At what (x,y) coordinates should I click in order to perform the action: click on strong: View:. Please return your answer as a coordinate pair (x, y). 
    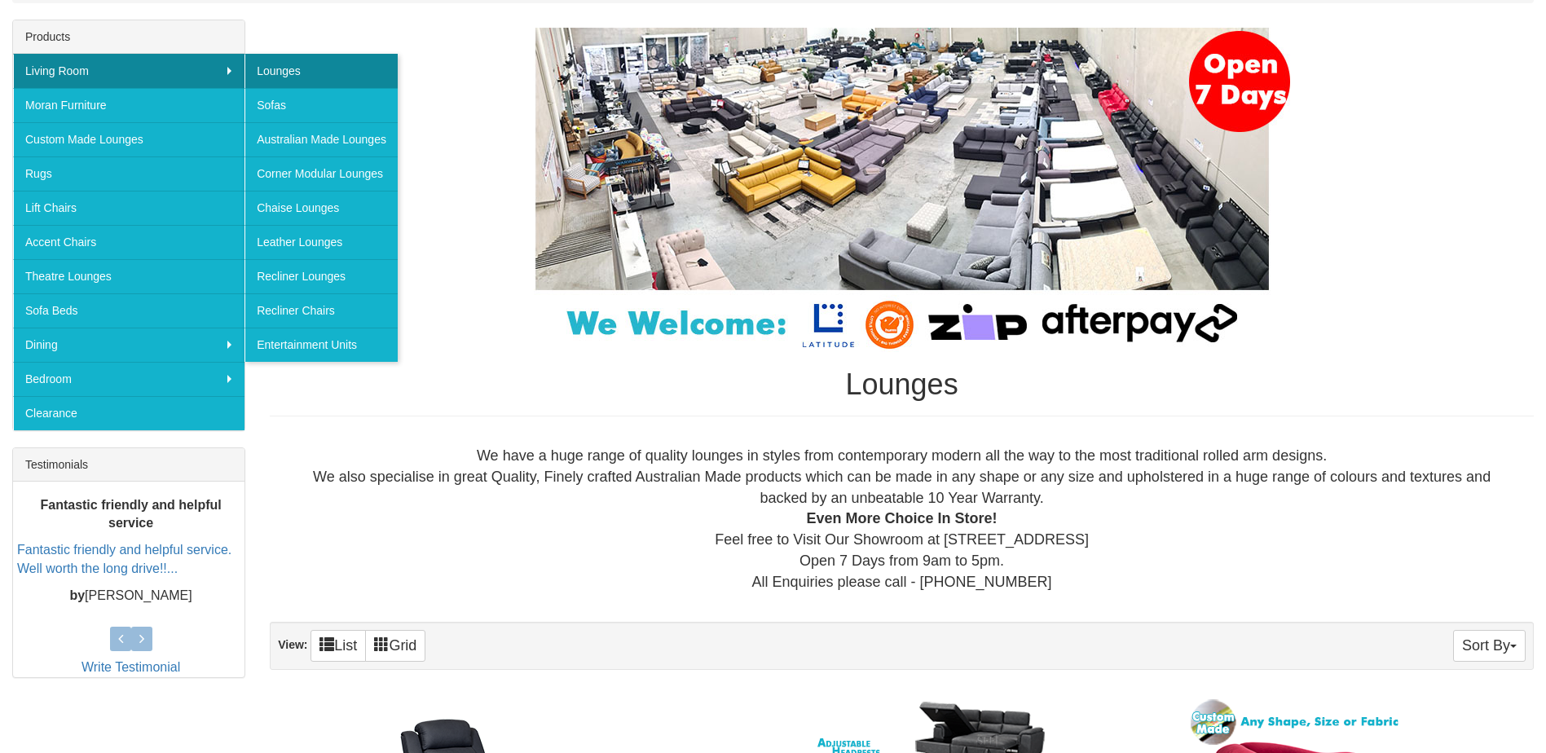
    Looking at the image, I should click on (292, 644).